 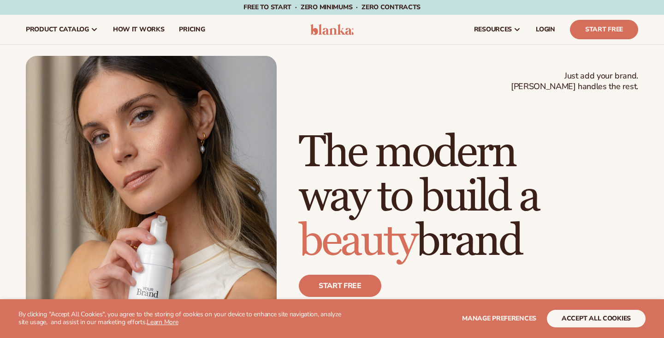 I want to click on a: How It Works, so click(x=139, y=30).